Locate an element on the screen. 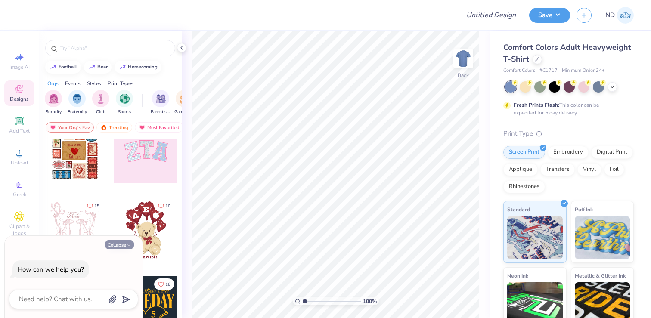 This screenshot has width=651, height=318. span: Add Text is located at coordinates (19, 131).